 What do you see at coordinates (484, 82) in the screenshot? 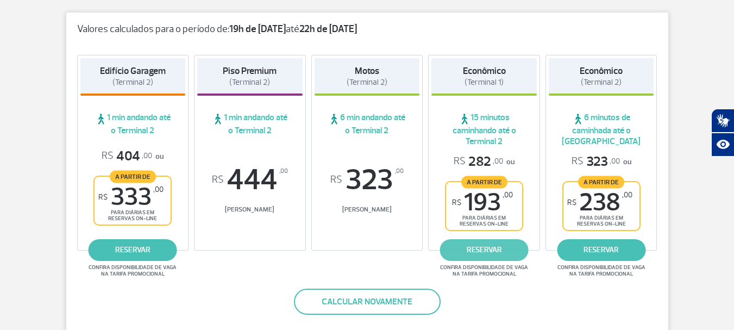
I see `span: (Terminal 1)` at bounding box center [484, 82].